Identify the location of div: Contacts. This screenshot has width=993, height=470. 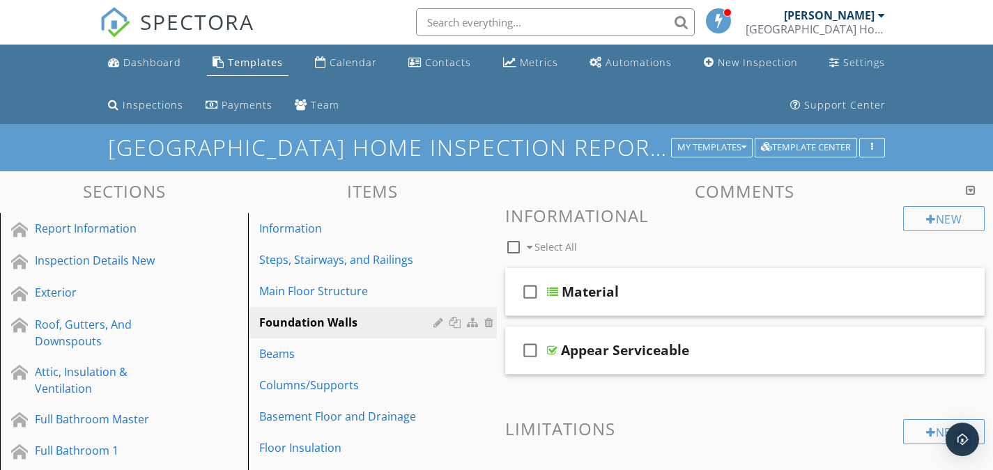
(448, 62).